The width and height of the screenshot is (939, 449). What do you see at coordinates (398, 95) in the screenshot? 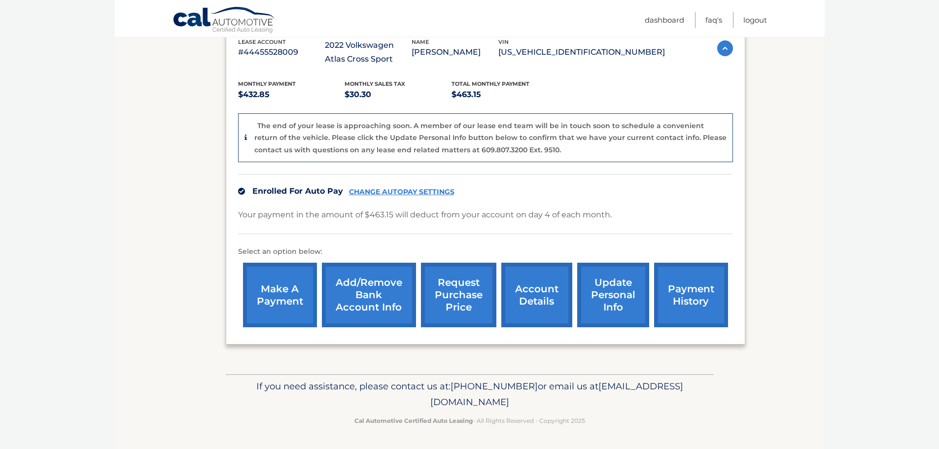
I see `p: $30.30` at bounding box center [398, 95].